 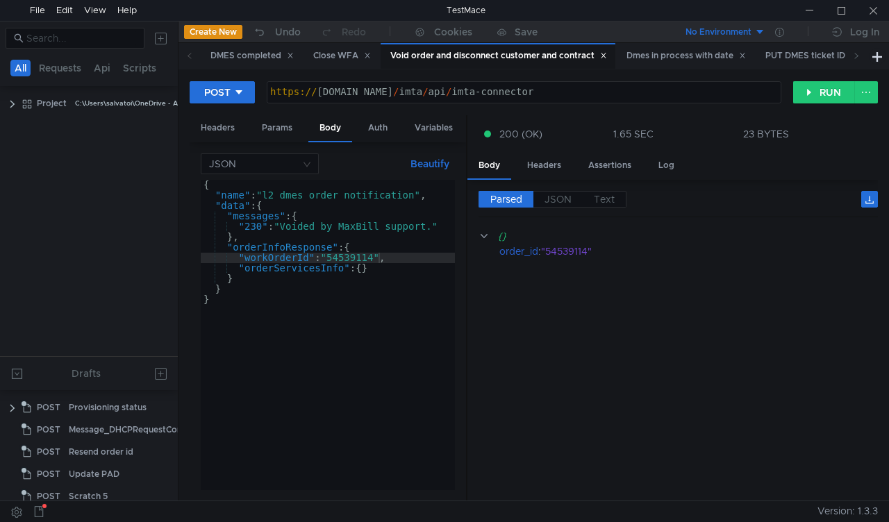 What do you see at coordinates (343, 32) in the screenshot?
I see `button: Redo` at bounding box center [343, 32].